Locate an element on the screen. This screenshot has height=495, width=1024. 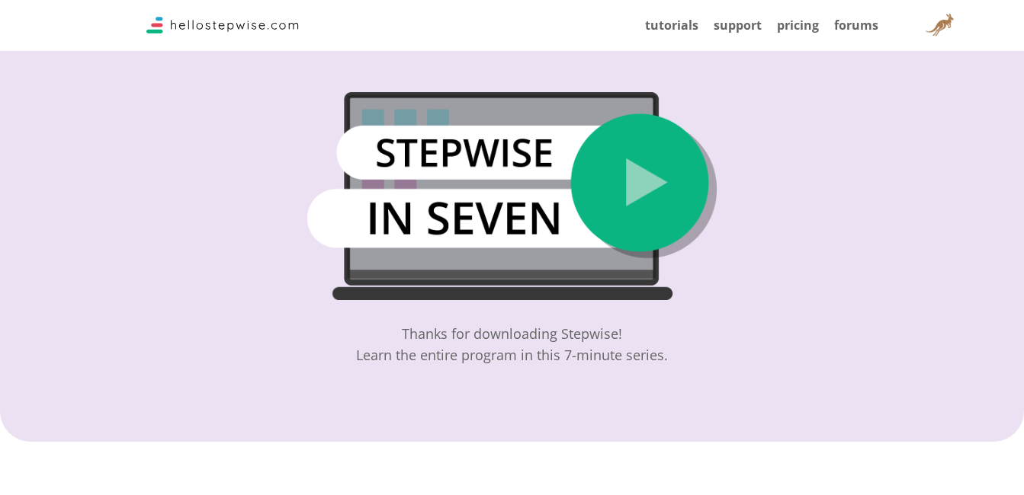
button: User Avatar is located at coordinates (939, 26).